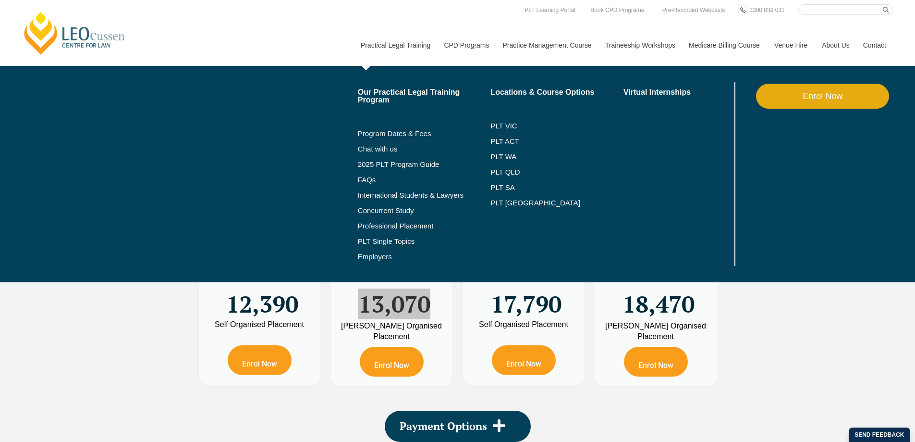  What do you see at coordinates (424, 226) in the screenshot?
I see `a: Professional Placement` at bounding box center [424, 226].